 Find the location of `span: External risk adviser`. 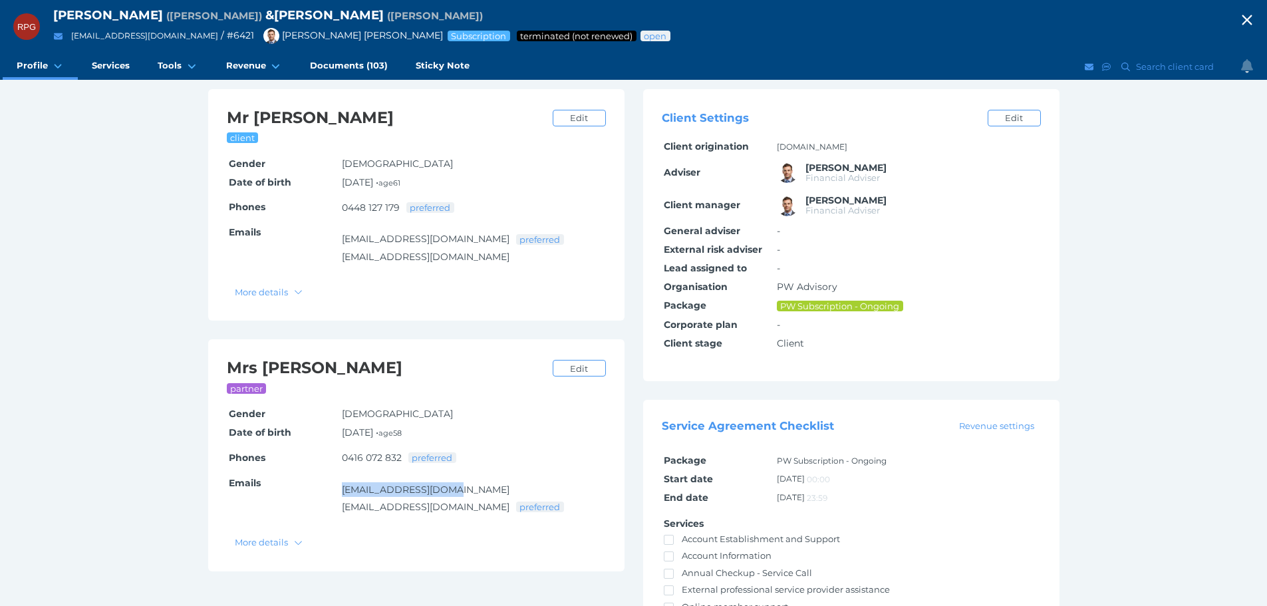

span: External risk adviser is located at coordinates (713, 249).